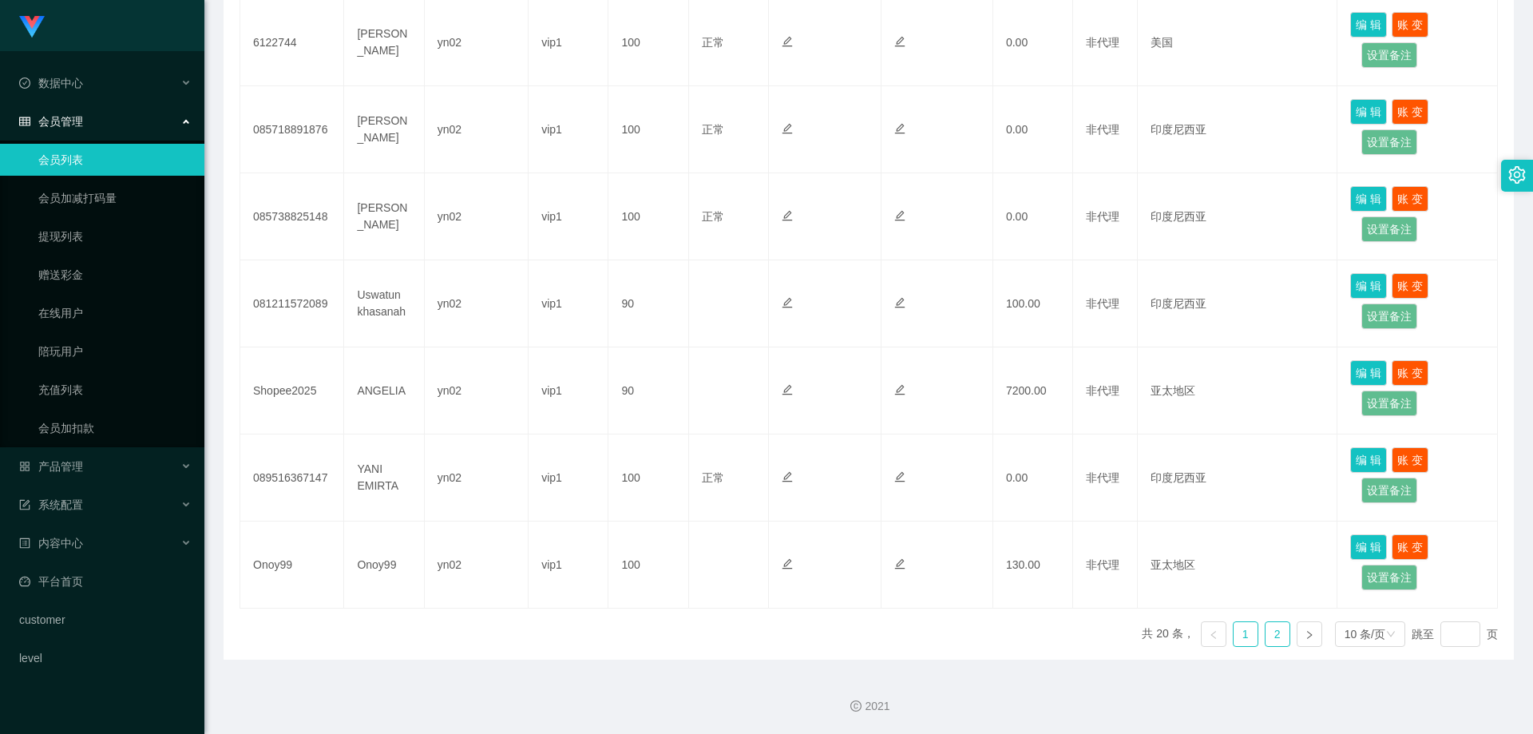  I want to click on a: 赠送彩金, so click(115, 275).